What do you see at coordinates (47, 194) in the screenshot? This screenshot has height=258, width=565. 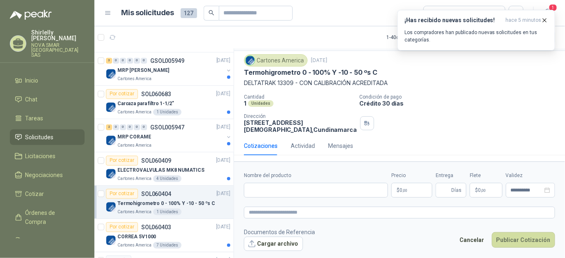 I see `a: Cotizar` at bounding box center [47, 194].